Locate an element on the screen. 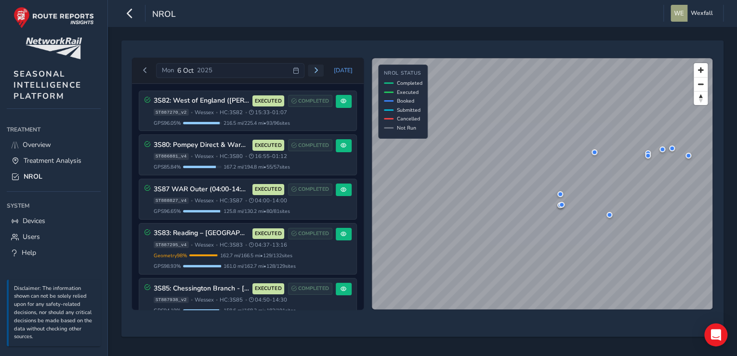 This screenshot has height=356, width=737. button: Reset bearing to north is located at coordinates (700, 98).